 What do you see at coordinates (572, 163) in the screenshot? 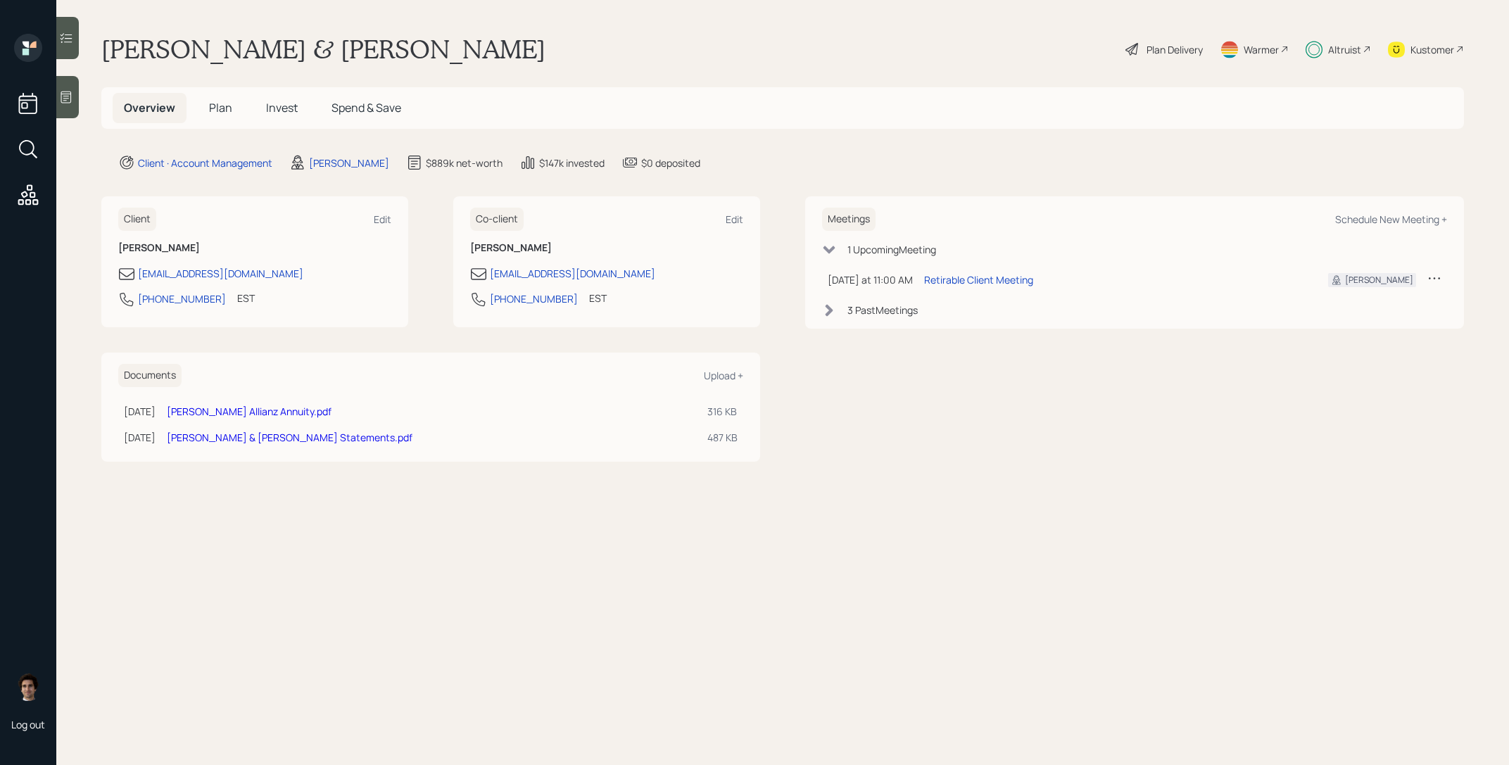
I see `div: $147k invested` at bounding box center [572, 163].